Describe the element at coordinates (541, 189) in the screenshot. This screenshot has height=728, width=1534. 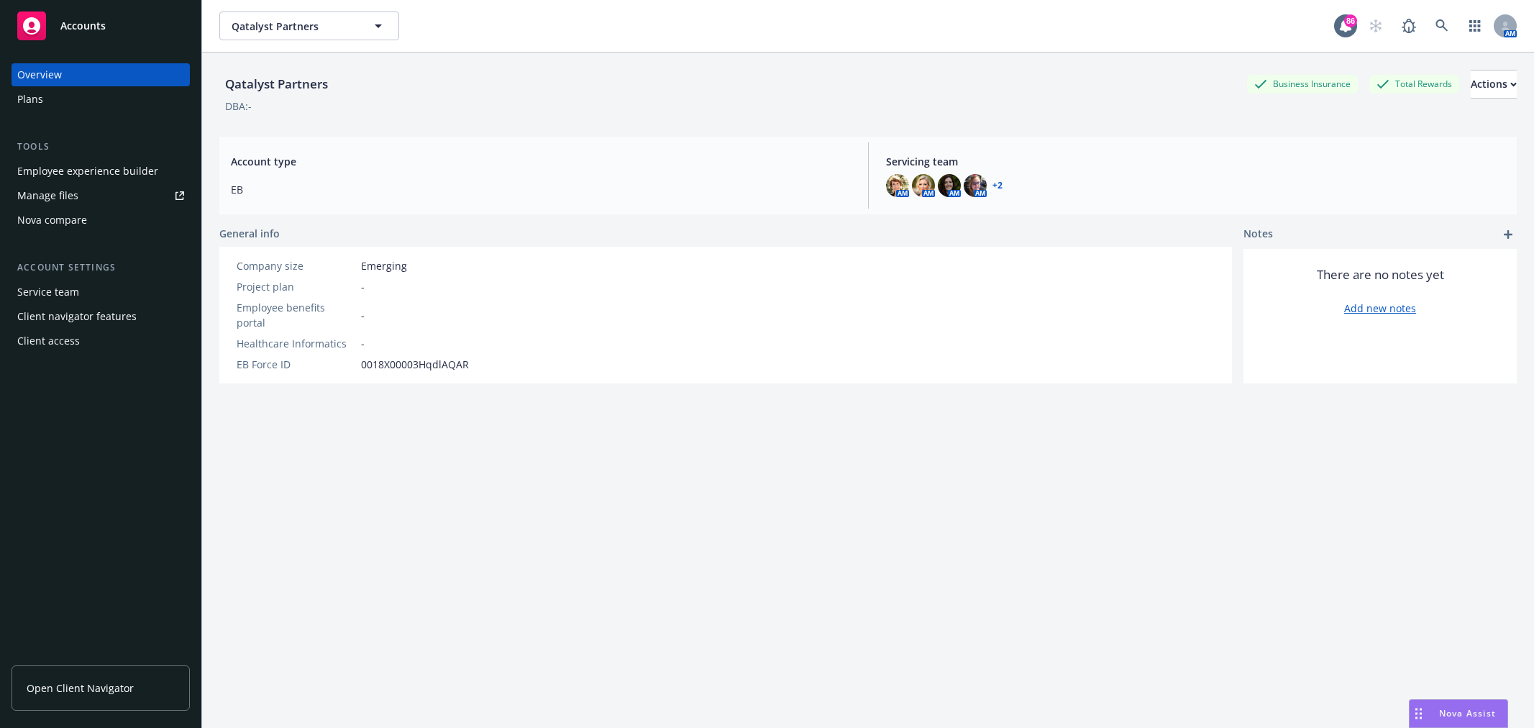
I see `span: EB` at that location.